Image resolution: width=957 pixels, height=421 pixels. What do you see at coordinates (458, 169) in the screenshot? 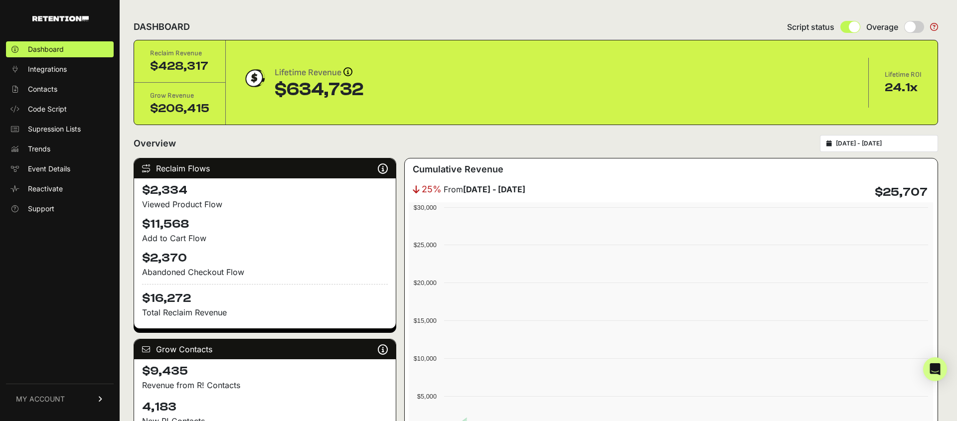
I see `h3: Cumulative Revenue` at bounding box center [458, 169].